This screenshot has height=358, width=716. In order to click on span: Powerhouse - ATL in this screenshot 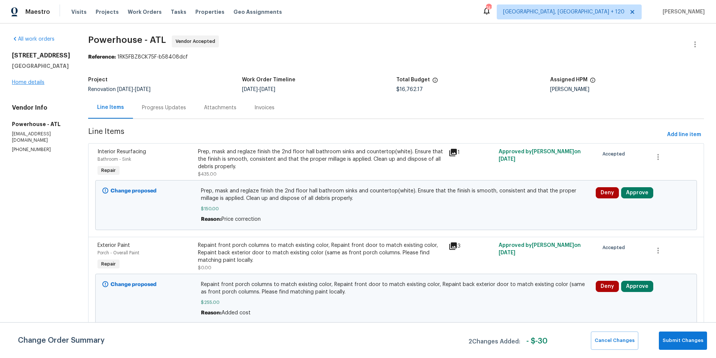, I will do `click(127, 40)`.